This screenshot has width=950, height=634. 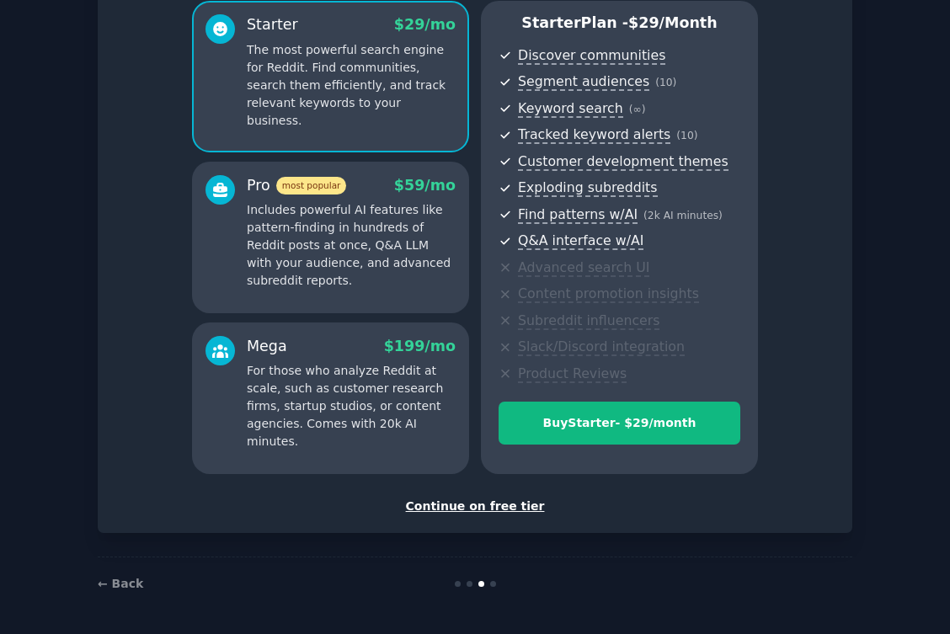 I want to click on p: For those who analyze Reddit at scale, such as customer research firms, startup studios, or conte..., so click(x=351, y=406).